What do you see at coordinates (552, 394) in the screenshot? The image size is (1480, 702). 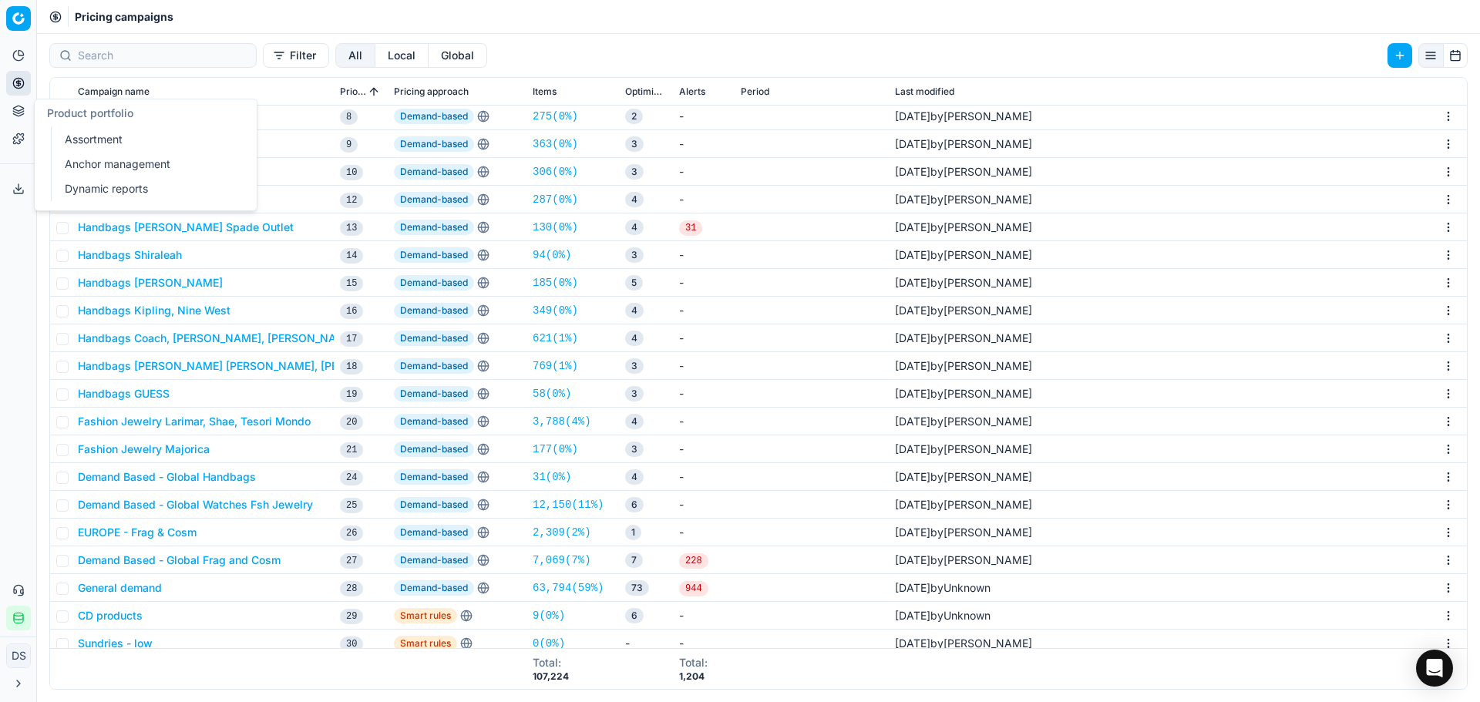 I see `a: 58(0%)` at bounding box center [552, 394].